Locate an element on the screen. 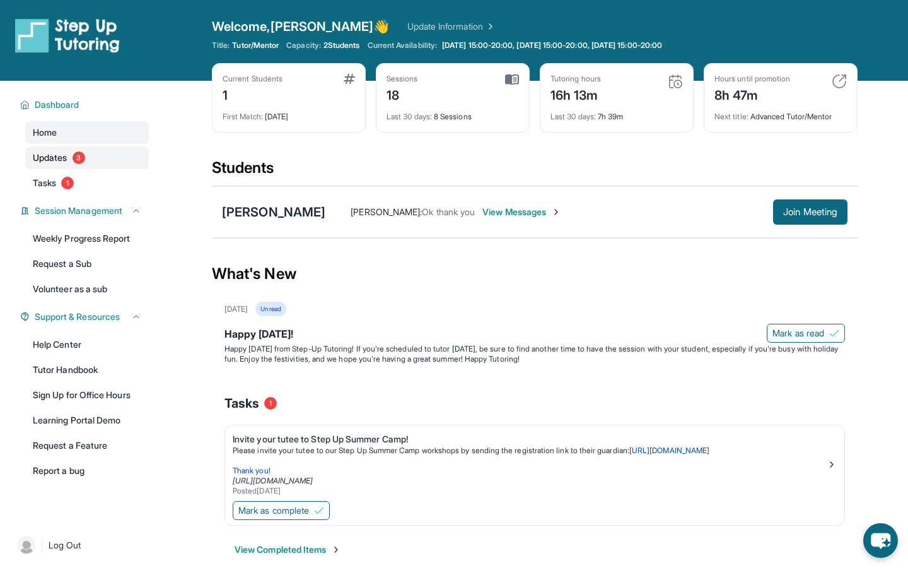  button: Dashboard is located at coordinates (85, 105).